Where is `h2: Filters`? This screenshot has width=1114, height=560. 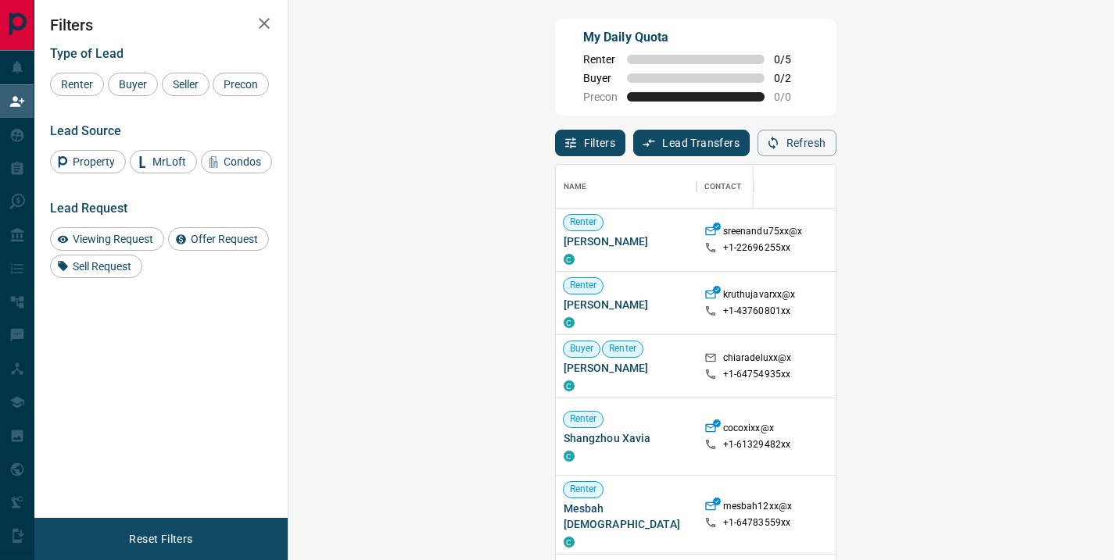 h2: Filters is located at coordinates (161, 25).